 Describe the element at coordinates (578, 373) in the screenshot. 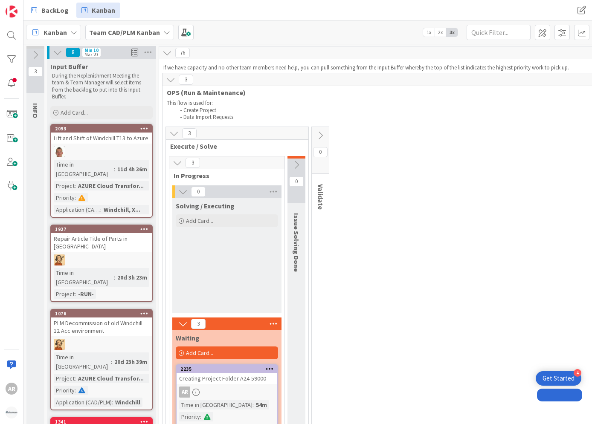

I see `div: 4` at that location.